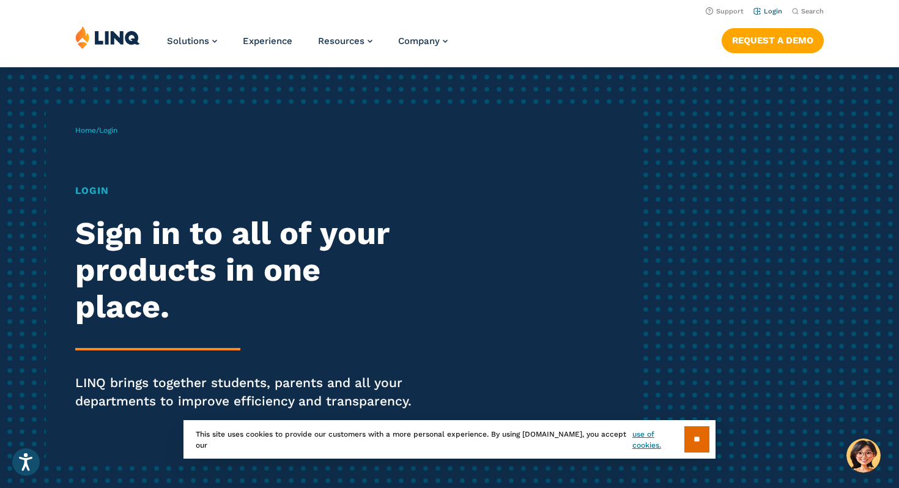 Image resolution: width=899 pixels, height=488 pixels. I want to click on a: Company, so click(423, 41).